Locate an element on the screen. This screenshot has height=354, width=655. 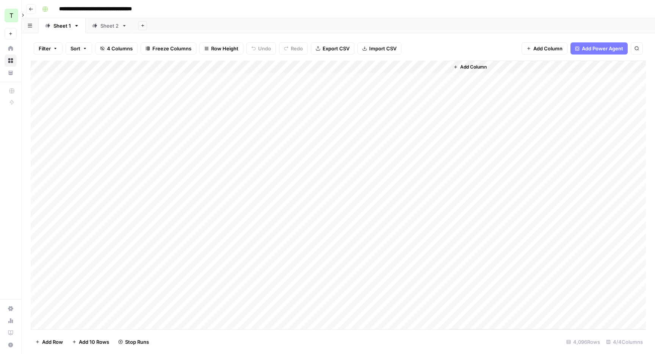
button: Add Row is located at coordinates (49, 342).